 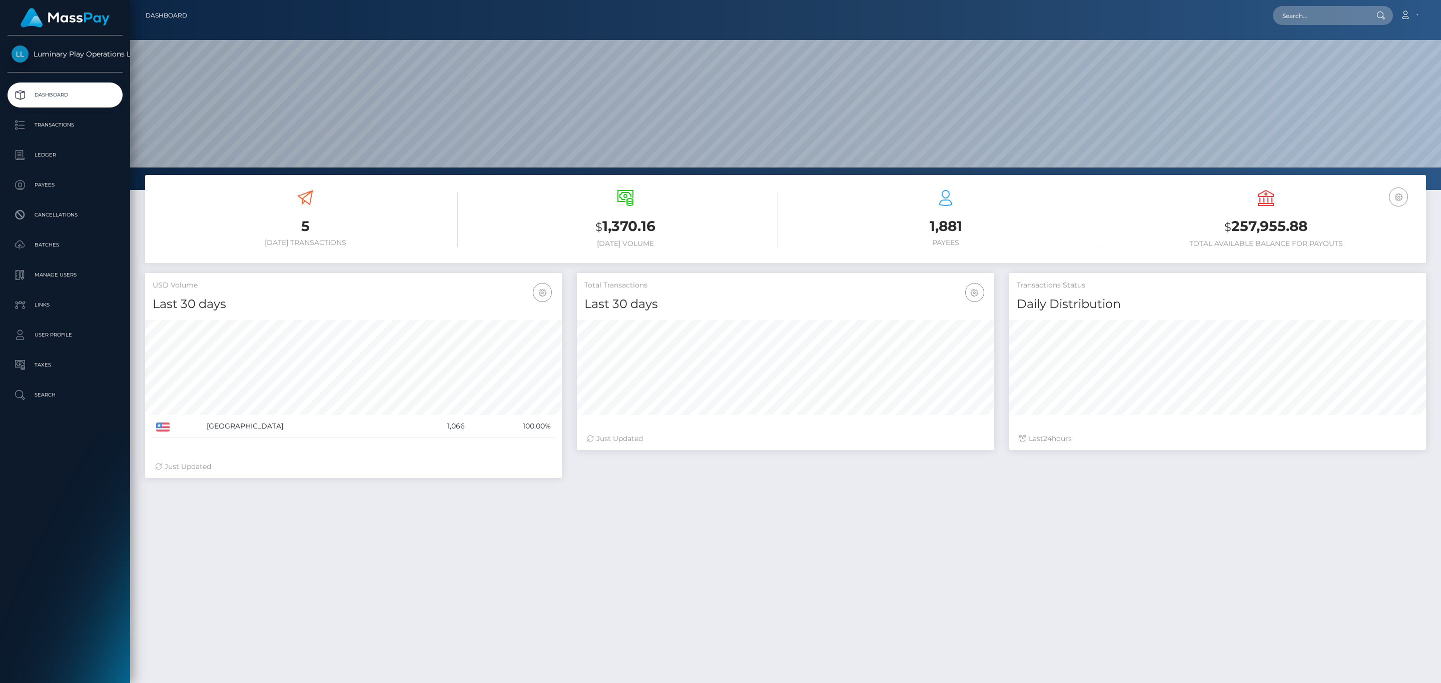 I want to click on p: Dashboard, so click(x=65, y=95).